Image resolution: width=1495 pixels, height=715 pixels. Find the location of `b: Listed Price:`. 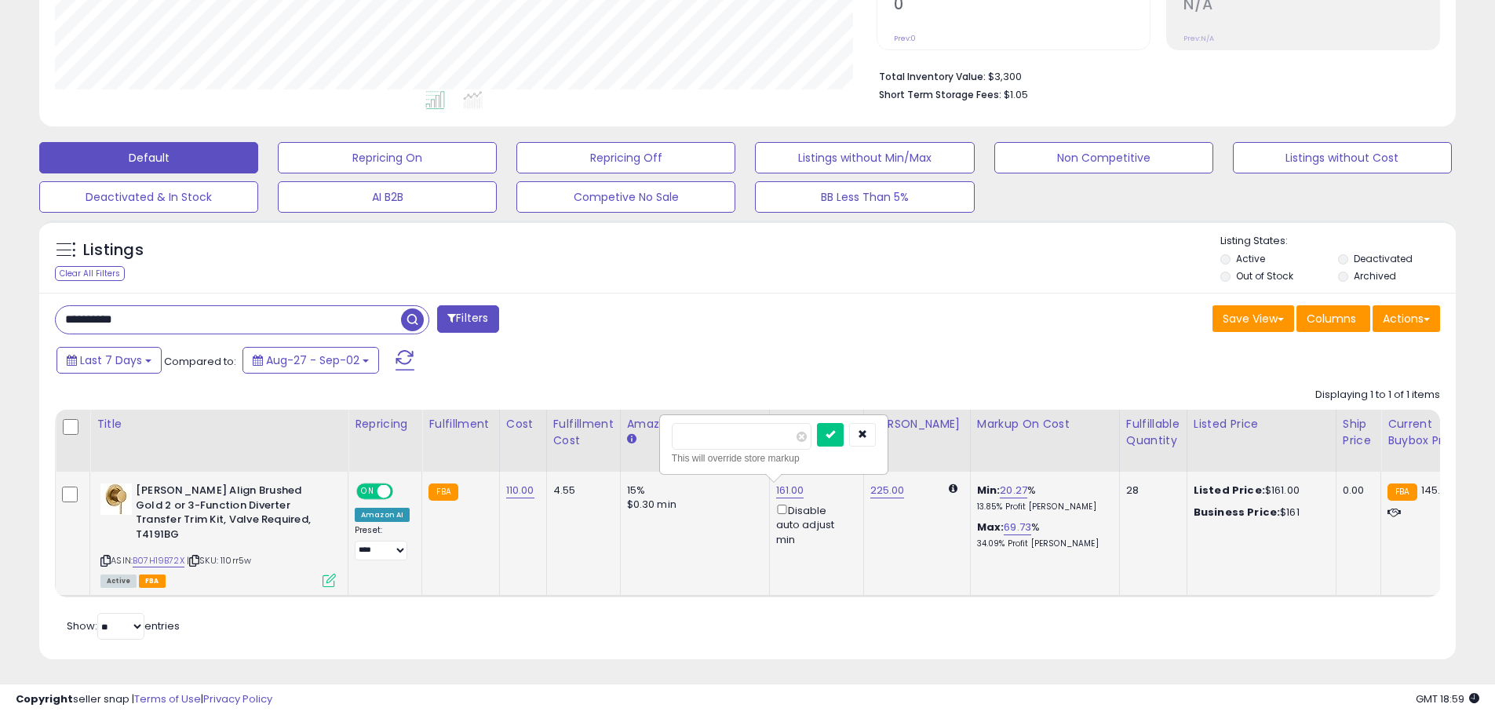

b: Listed Price: is located at coordinates (1229, 490).